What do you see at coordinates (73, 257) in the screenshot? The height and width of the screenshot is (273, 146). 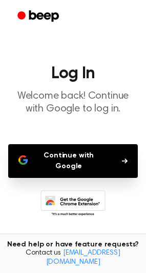 I see `span: Contact us` at bounding box center [73, 257].